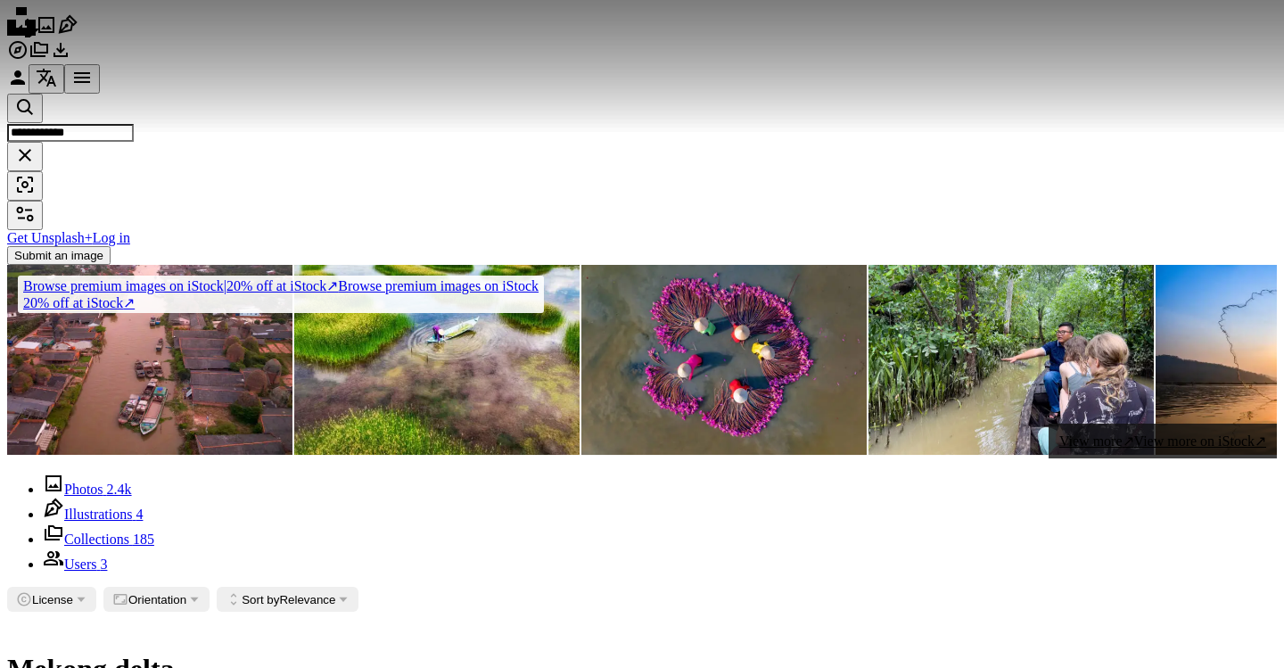 This screenshot has height=668, width=1284. What do you see at coordinates (25, 108) in the screenshot?
I see `button: Search Unsplash` at bounding box center [25, 108].